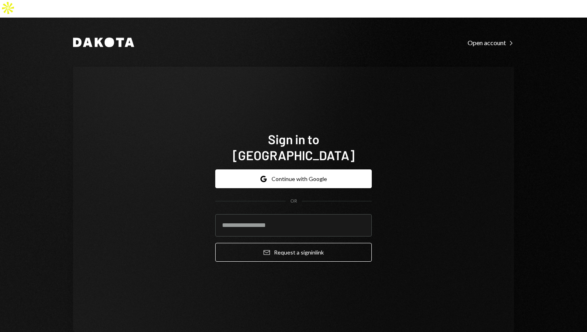  Describe the element at coordinates (491, 43) in the screenshot. I see `div: Open account` at that location.